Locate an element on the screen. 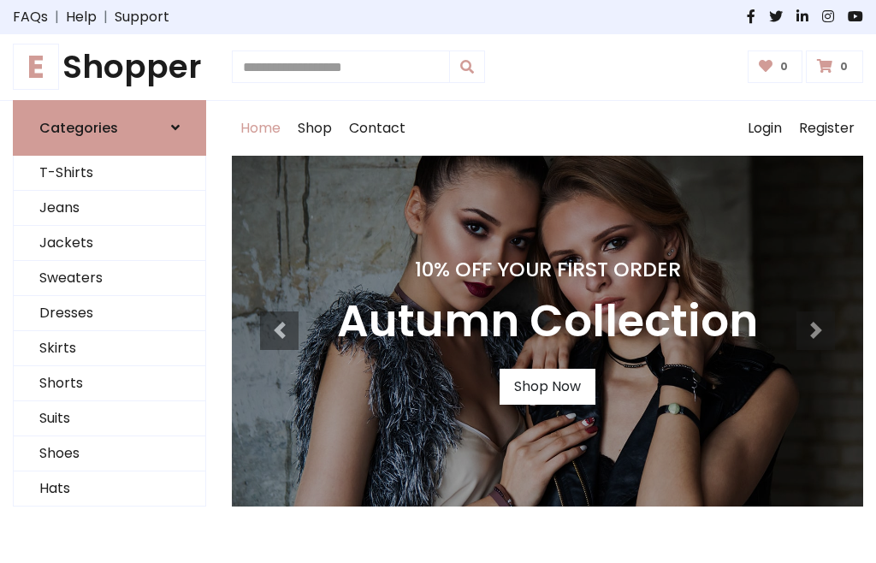 The height and width of the screenshot is (563, 876). a: Support is located at coordinates (142, 17).